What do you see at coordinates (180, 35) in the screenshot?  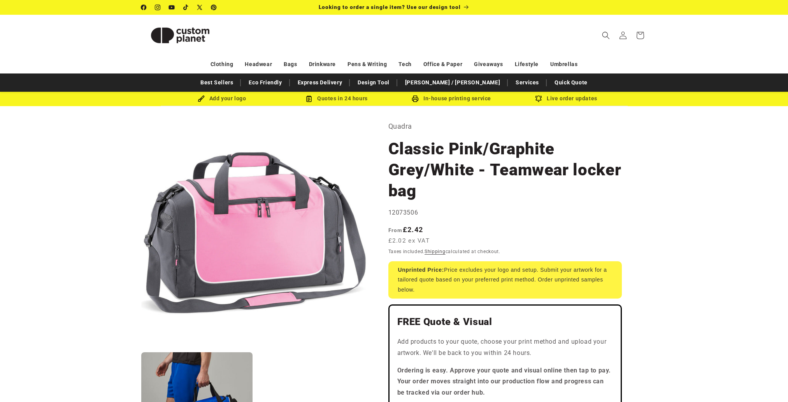 I see `a: Custom Planet` at bounding box center [180, 35].